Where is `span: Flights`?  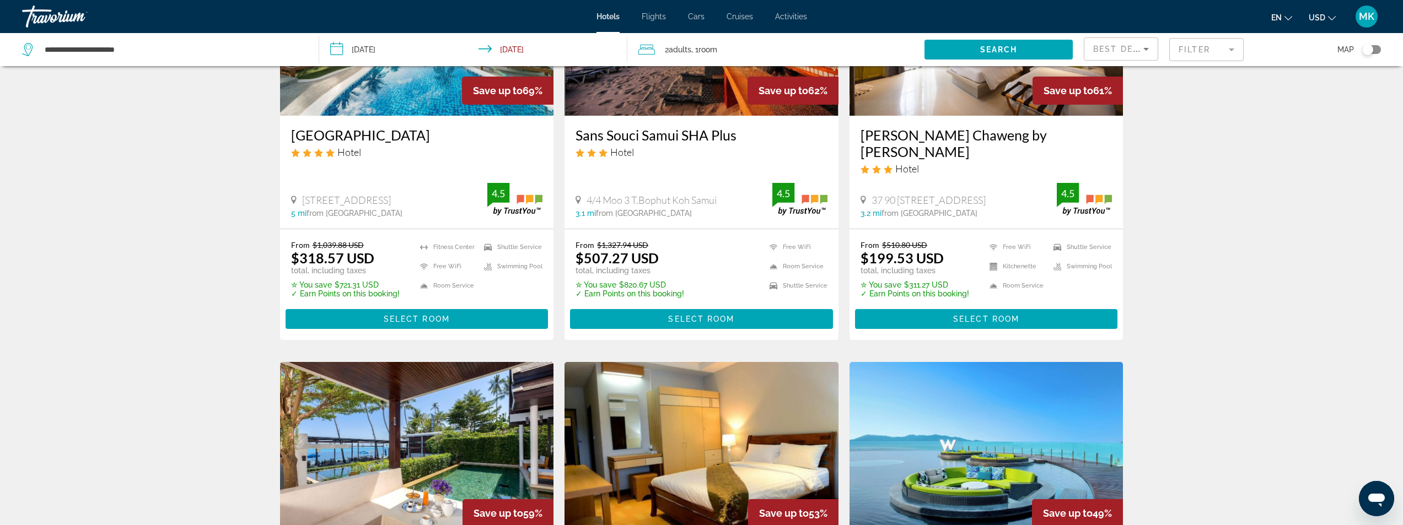 span: Flights is located at coordinates (654, 17).